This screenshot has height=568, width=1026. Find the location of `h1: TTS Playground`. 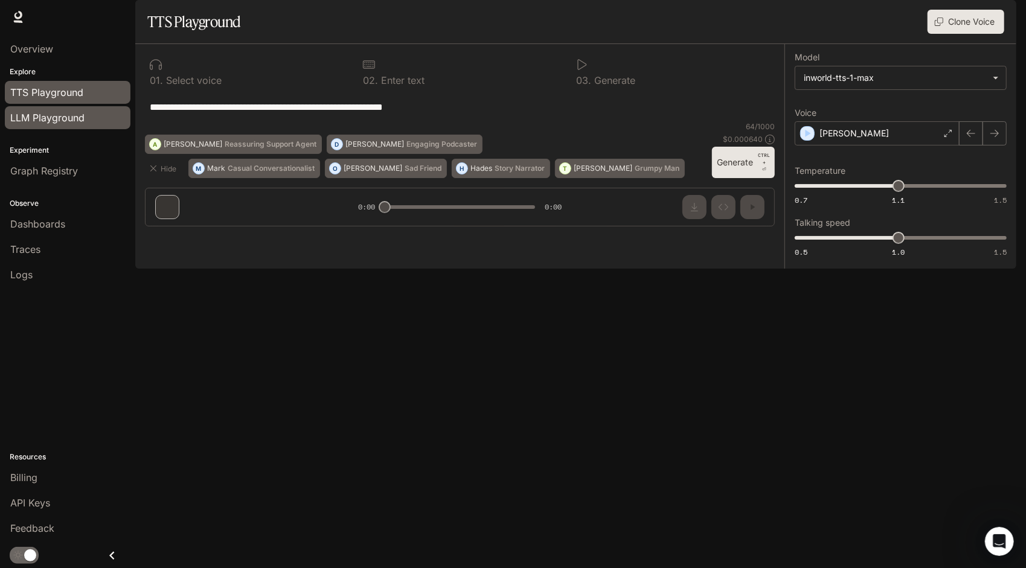

h1: TTS Playground is located at coordinates (194, 22).